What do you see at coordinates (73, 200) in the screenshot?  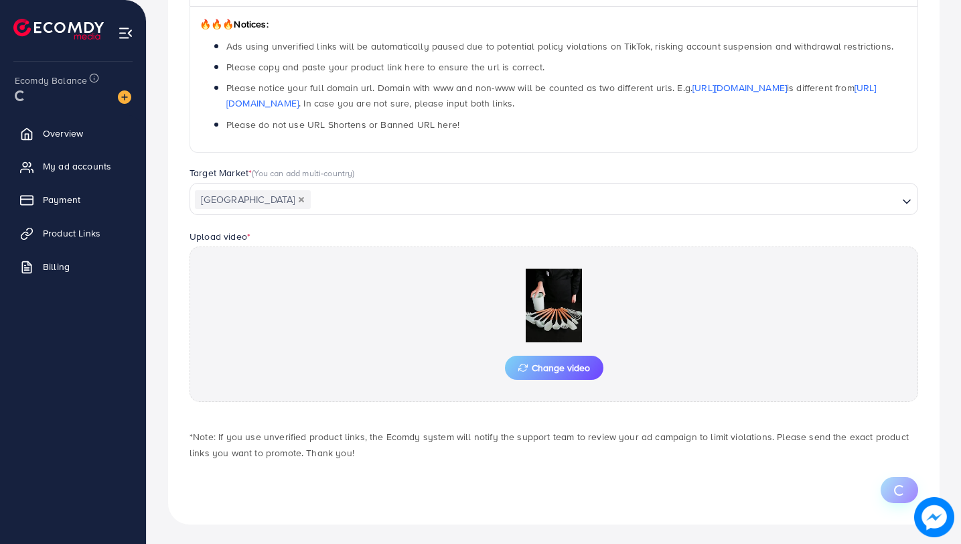 I see `a: Payment` at bounding box center [73, 200].